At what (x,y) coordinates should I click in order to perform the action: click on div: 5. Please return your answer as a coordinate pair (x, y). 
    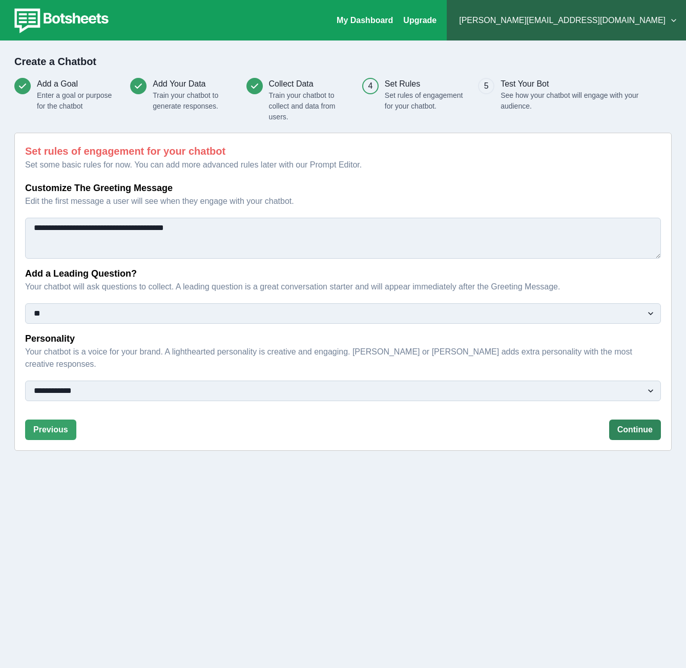
    Looking at the image, I should click on (486, 86).